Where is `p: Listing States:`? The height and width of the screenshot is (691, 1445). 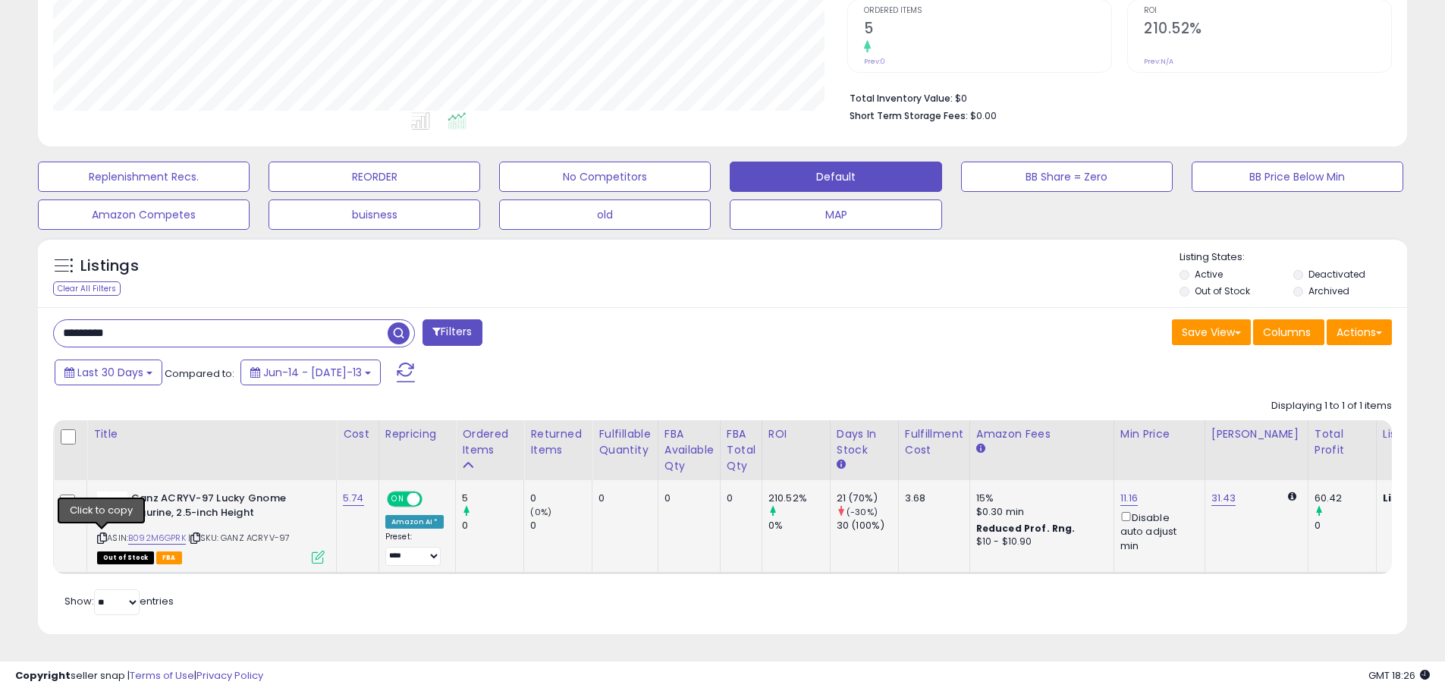 p: Listing States: is located at coordinates (1294, 257).